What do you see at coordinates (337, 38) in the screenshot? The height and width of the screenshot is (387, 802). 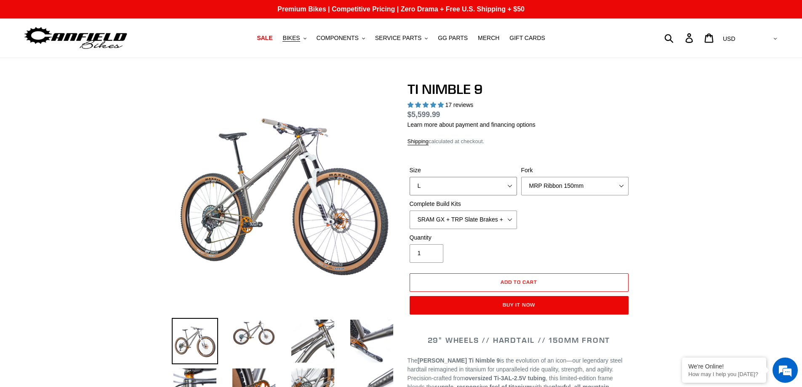 I see `span: COMPONENTS` at bounding box center [337, 38].